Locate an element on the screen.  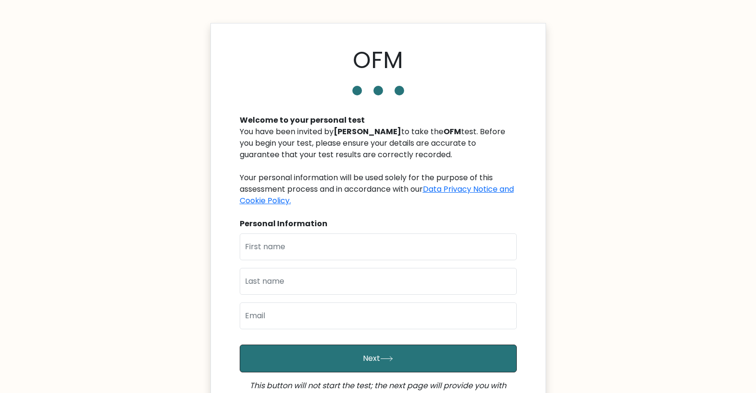
div: You have been invited by to take the test. Before you begin your test, please ensure your details... is located at coordinates (378, 166).